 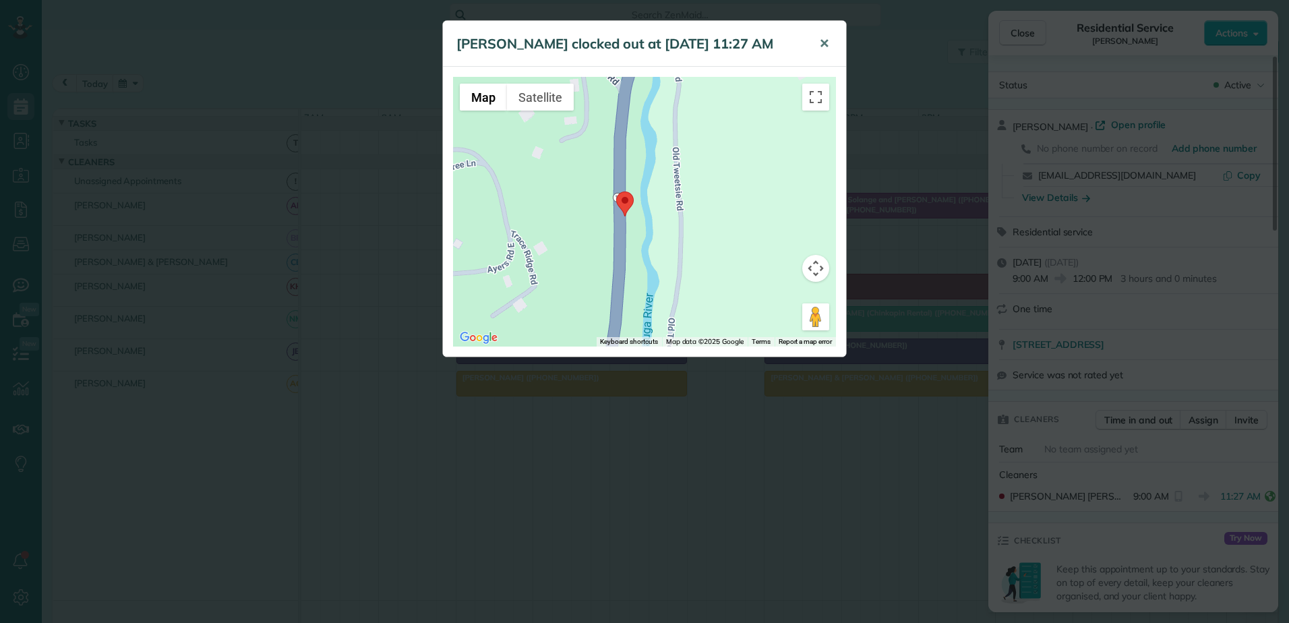 What do you see at coordinates (761, 341) in the screenshot?
I see `a: Terms (opens in new tab)` at bounding box center [761, 341].